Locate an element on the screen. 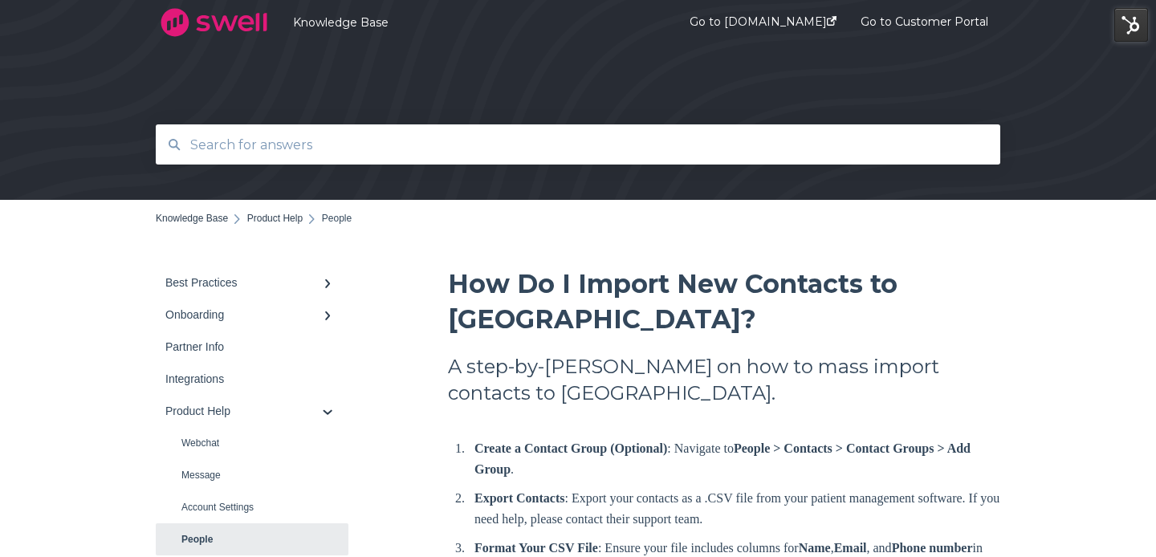  div: Partner Info is located at coordinates (244, 347).